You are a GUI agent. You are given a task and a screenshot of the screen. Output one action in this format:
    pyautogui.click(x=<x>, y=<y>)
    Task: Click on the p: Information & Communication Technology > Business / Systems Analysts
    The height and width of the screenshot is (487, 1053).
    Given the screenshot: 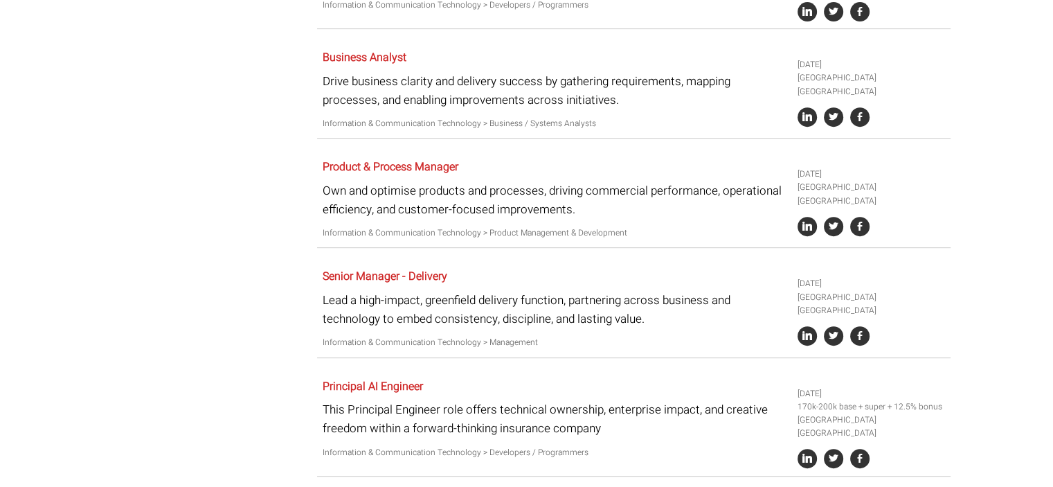 What is the action you would take?
    pyautogui.click(x=555, y=123)
    